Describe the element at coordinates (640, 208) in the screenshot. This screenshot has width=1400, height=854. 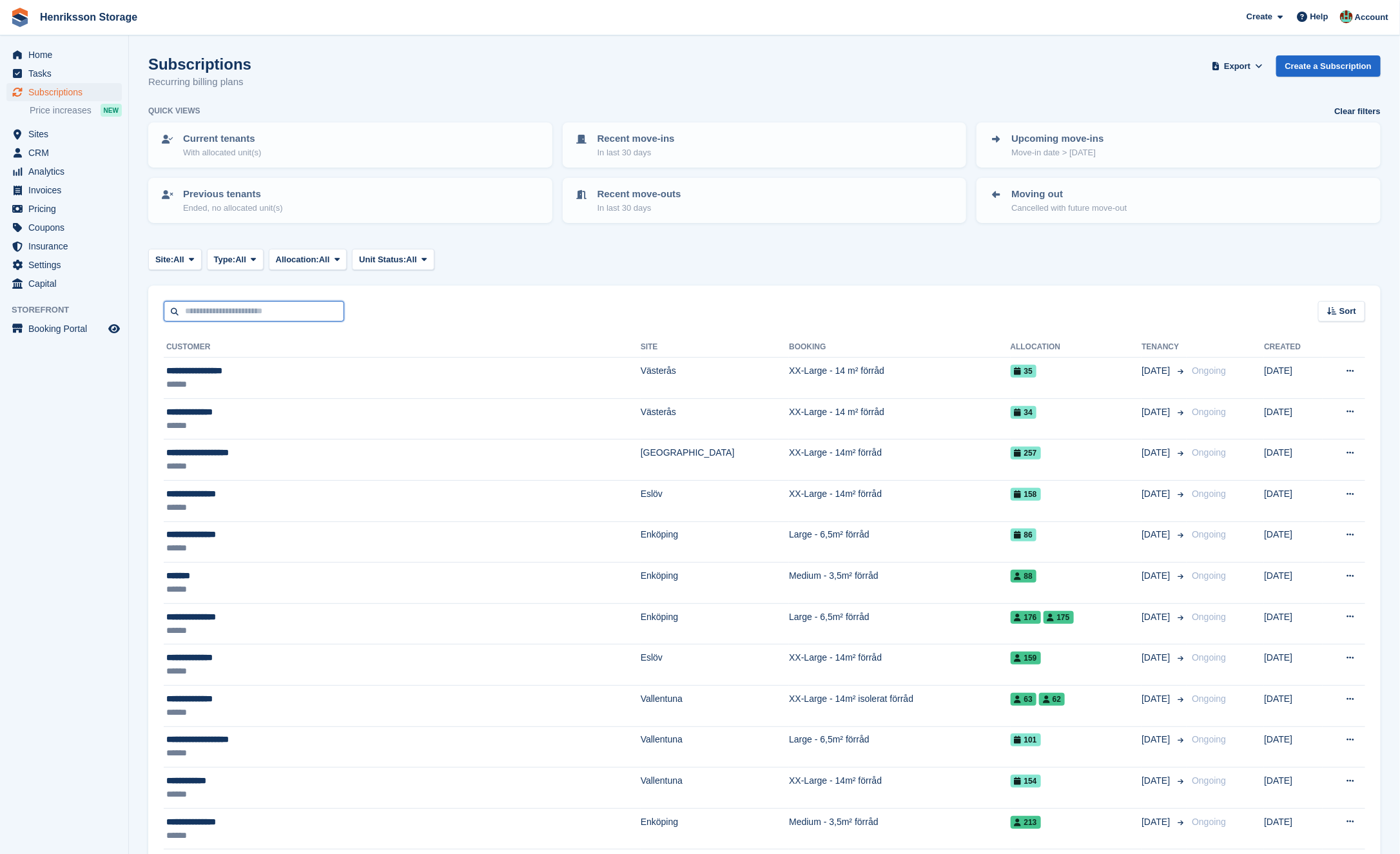
I see `p: In last 30 days` at that location.